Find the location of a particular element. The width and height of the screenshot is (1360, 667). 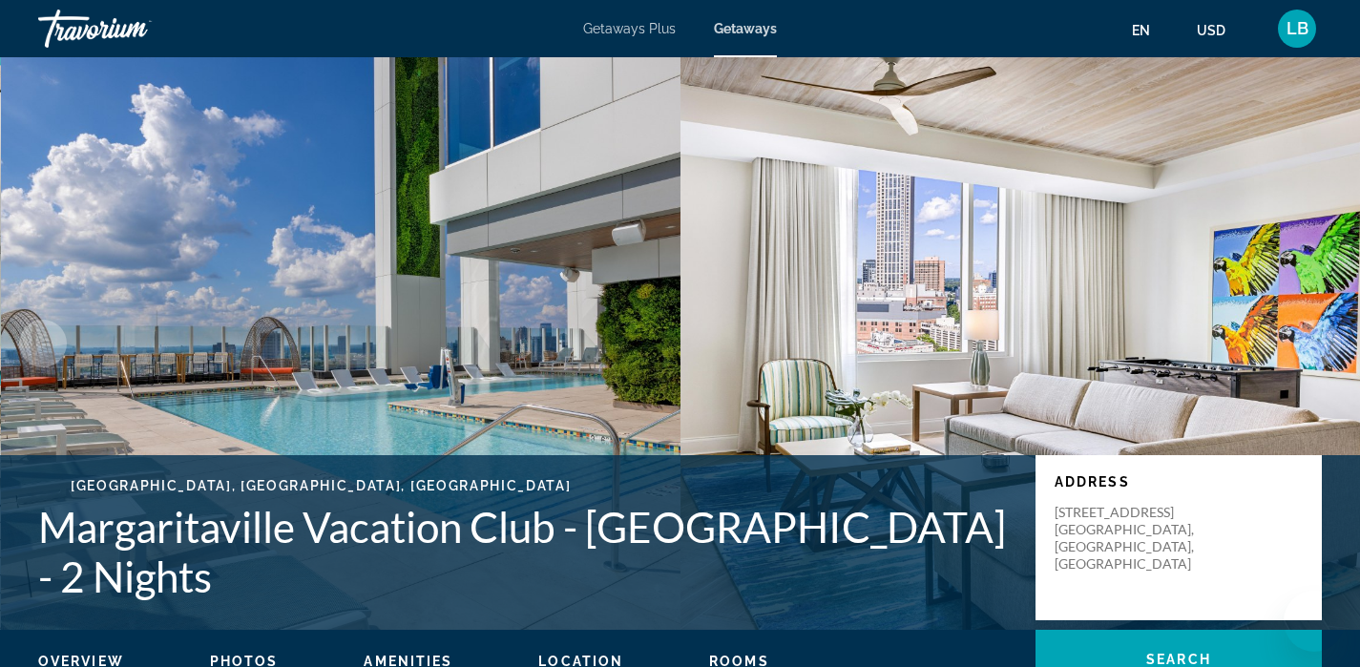

span: Getaways is located at coordinates (745, 29).